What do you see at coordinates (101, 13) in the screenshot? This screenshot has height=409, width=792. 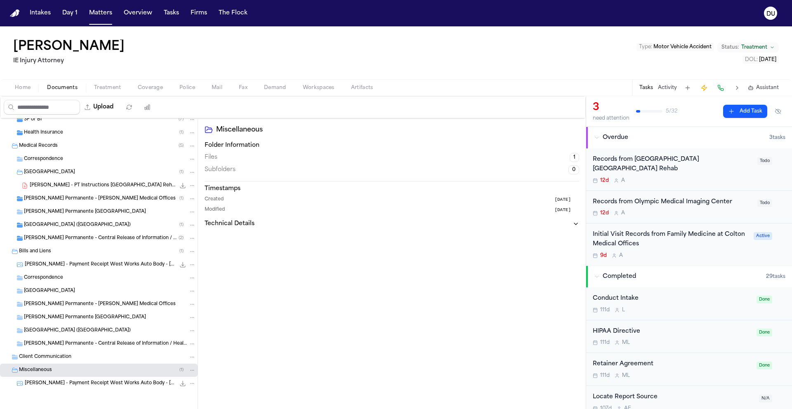 I see `button: Matters` at bounding box center [101, 13].